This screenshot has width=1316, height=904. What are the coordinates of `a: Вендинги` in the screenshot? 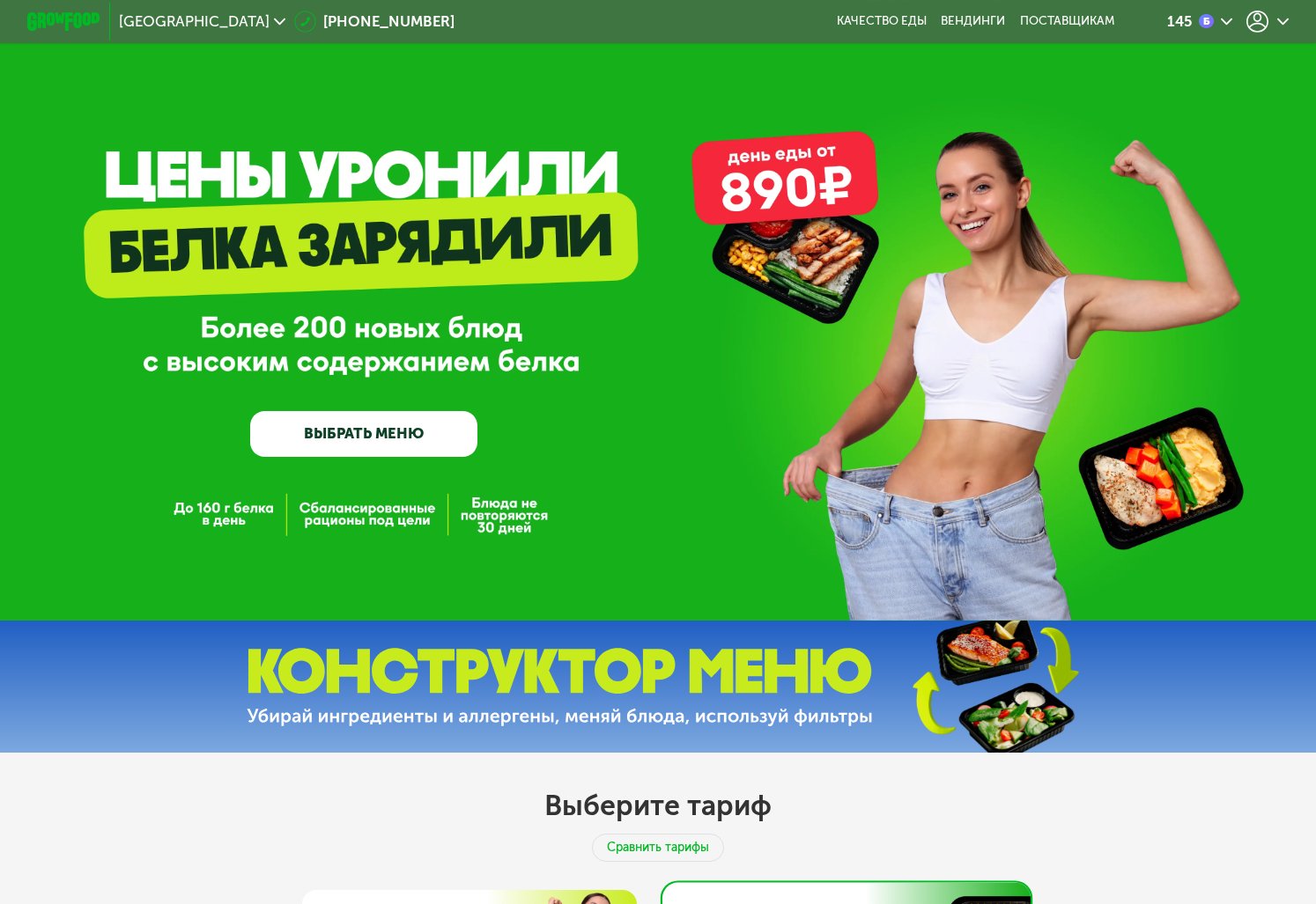 It's located at (973, 22).